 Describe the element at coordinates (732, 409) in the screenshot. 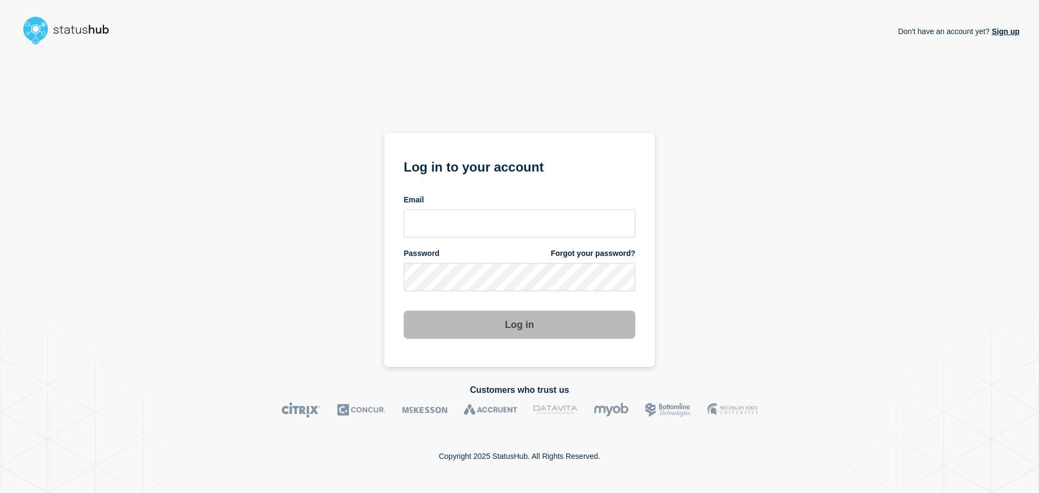

I see `img: MSU logo` at that location.